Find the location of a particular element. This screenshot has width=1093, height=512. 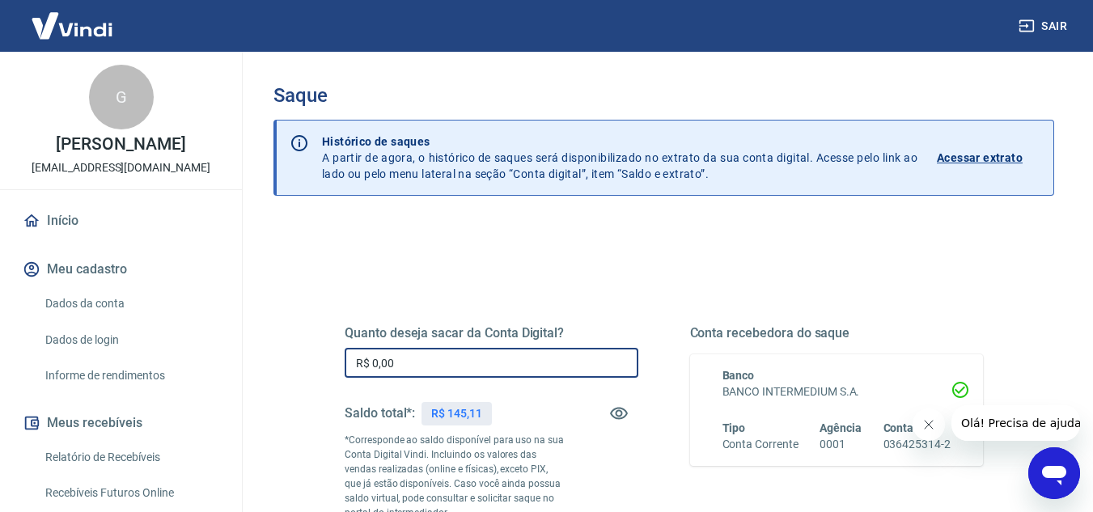

span: Tipo is located at coordinates (734, 428).